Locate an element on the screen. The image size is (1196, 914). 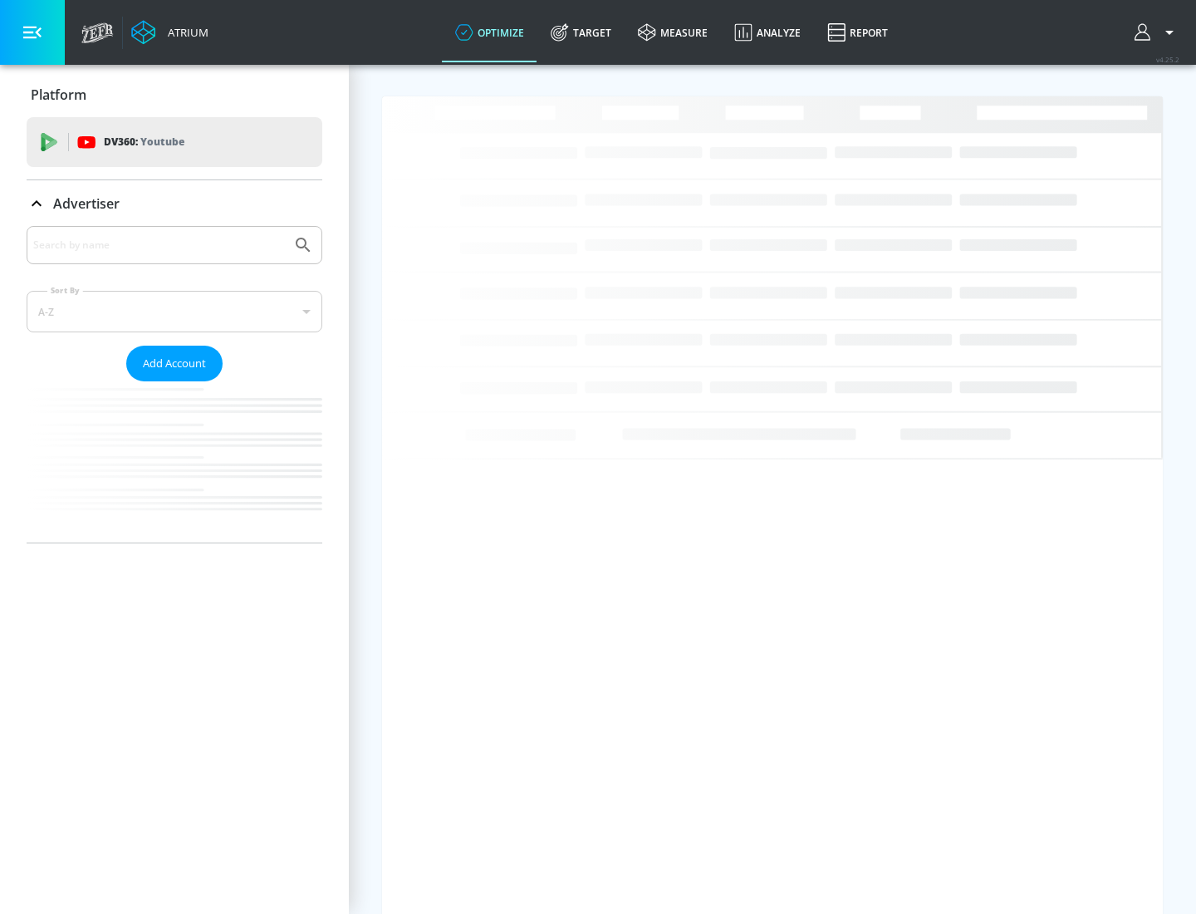
button: Add Account is located at coordinates (174, 363).